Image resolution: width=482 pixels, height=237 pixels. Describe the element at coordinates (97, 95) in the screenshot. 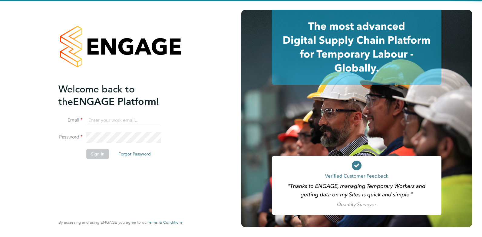

I see `span: Welcome back to the` at that location.